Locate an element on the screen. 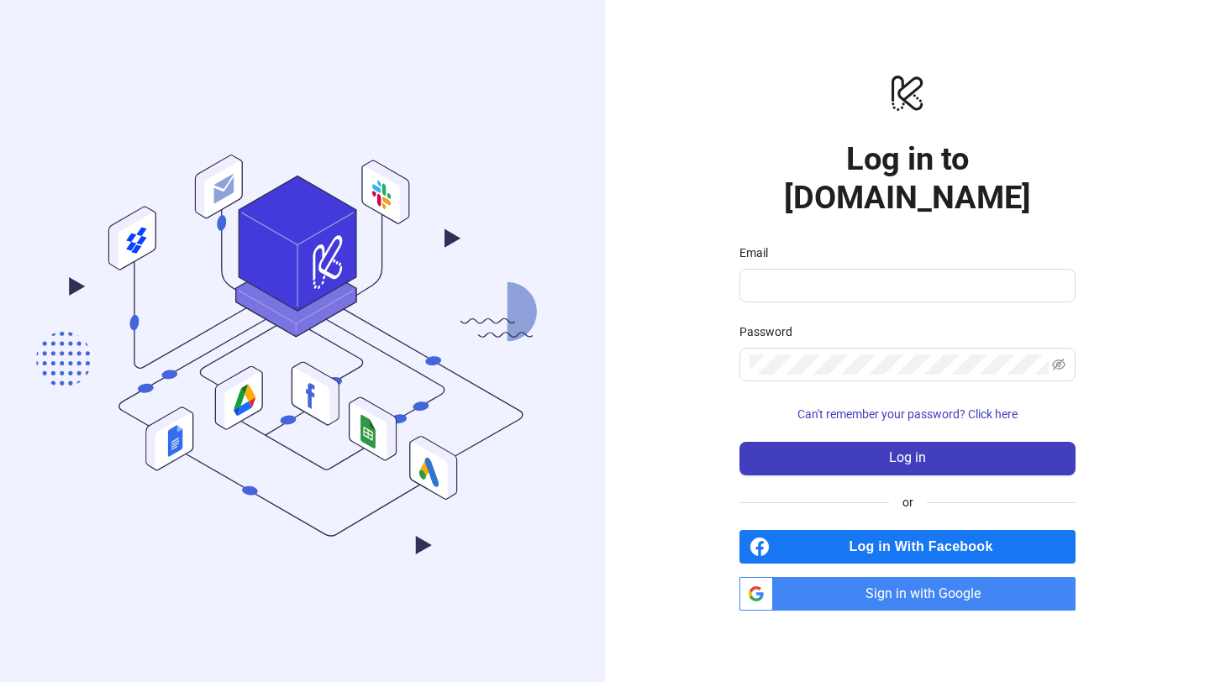 This screenshot has width=1210, height=682. span: Log in is located at coordinates (907, 458).